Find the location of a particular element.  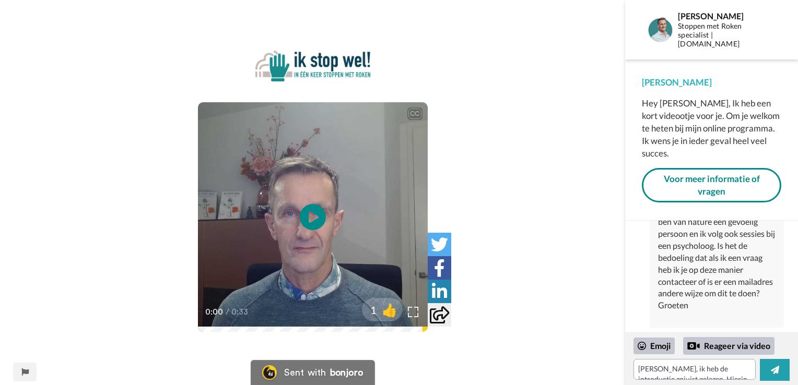

div: Reply by Video is located at coordinates (694, 346).